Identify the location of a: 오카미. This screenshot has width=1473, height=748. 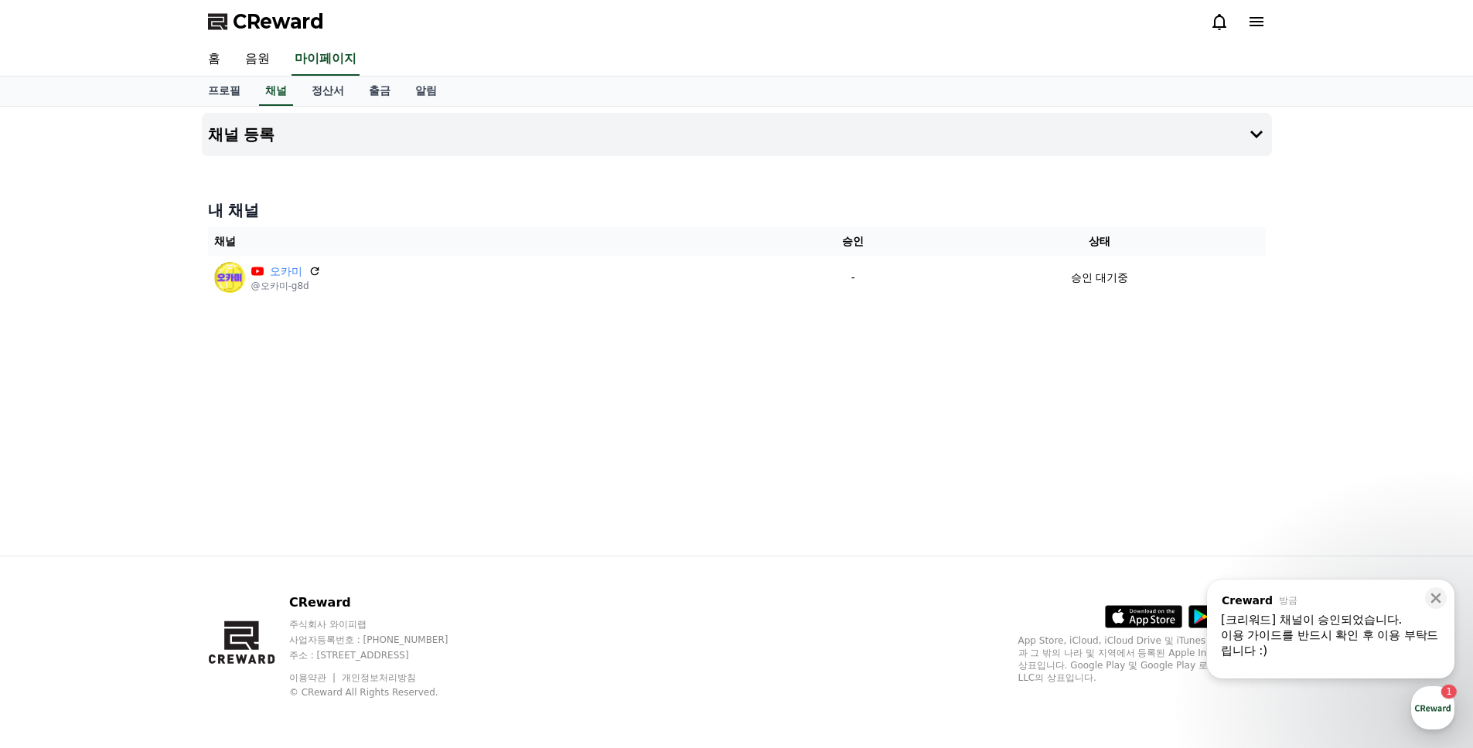
(286, 271).